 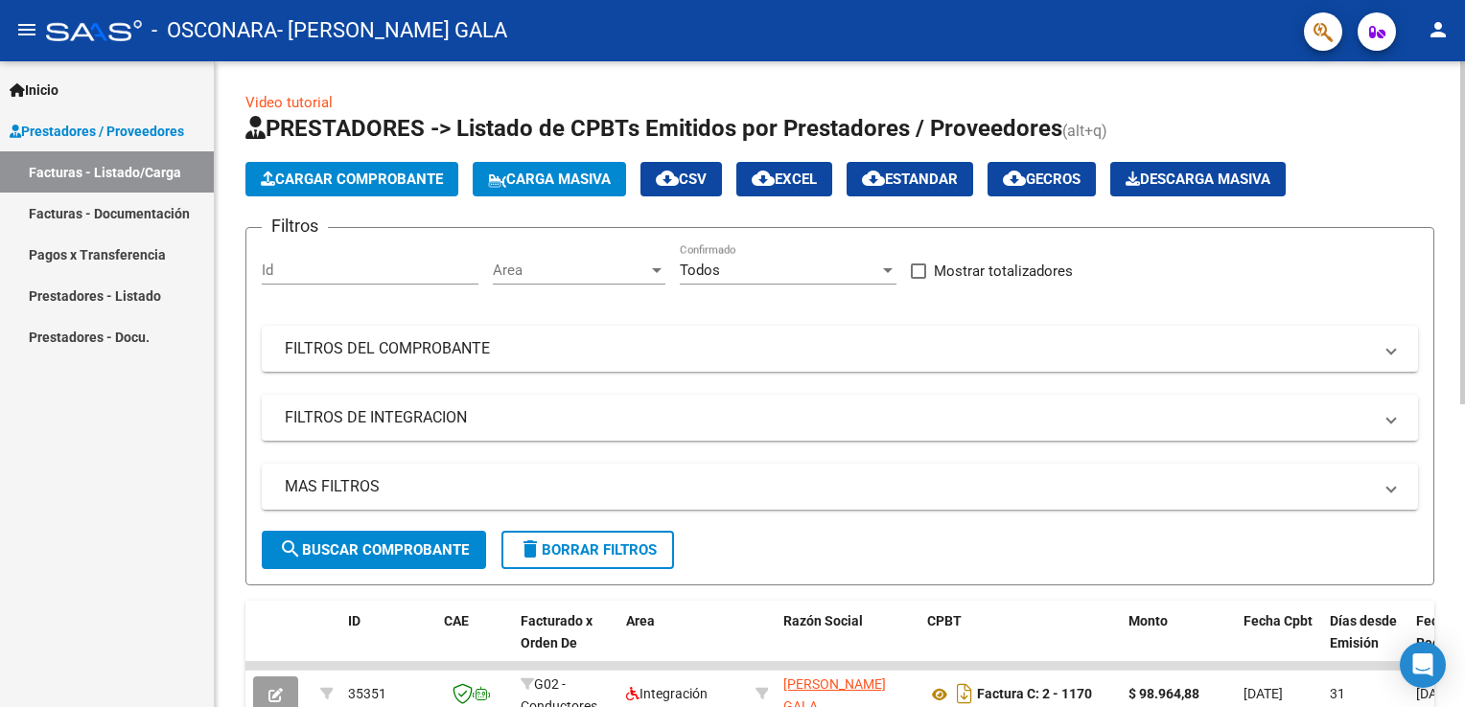 I want to click on datatable-header-cell: Area, so click(x=682, y=643).